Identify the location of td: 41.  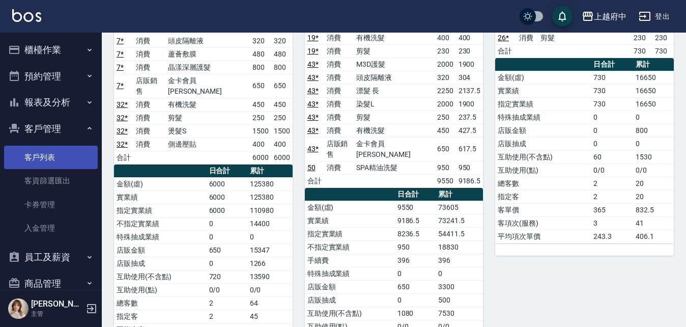
(653, 223).